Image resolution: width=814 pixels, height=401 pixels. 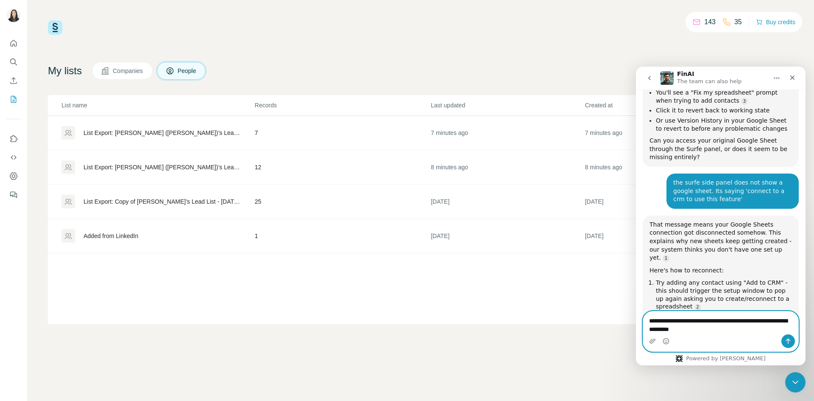 I want to click on button: Buy credits, so click(x=775, y=22).